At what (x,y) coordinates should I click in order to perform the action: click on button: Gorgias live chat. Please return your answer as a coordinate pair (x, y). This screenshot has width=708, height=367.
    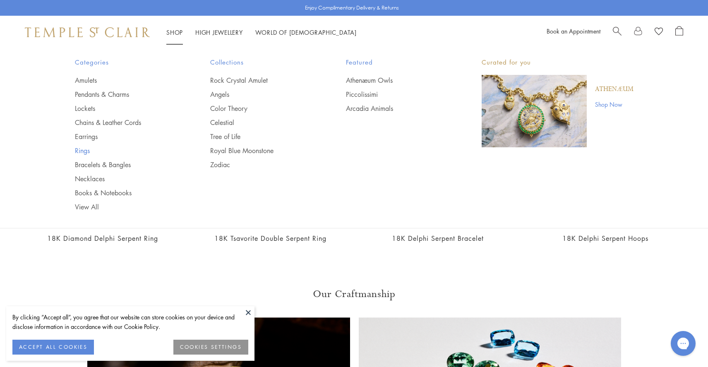
    Looking at the image, I should click on (17, 15).